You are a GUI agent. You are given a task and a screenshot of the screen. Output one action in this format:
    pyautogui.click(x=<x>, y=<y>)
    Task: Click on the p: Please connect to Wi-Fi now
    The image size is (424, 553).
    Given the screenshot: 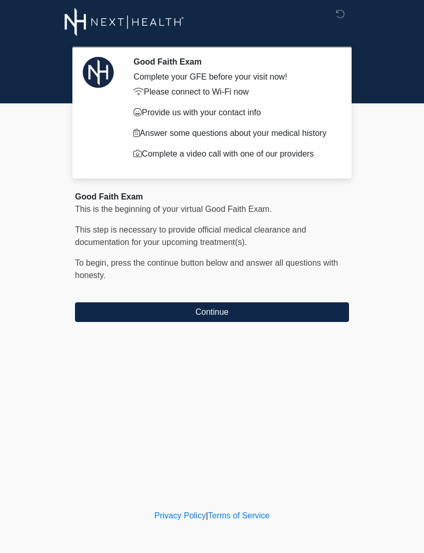 What is the action you would take?
    pyautogui.click(x=233, y=92)
    